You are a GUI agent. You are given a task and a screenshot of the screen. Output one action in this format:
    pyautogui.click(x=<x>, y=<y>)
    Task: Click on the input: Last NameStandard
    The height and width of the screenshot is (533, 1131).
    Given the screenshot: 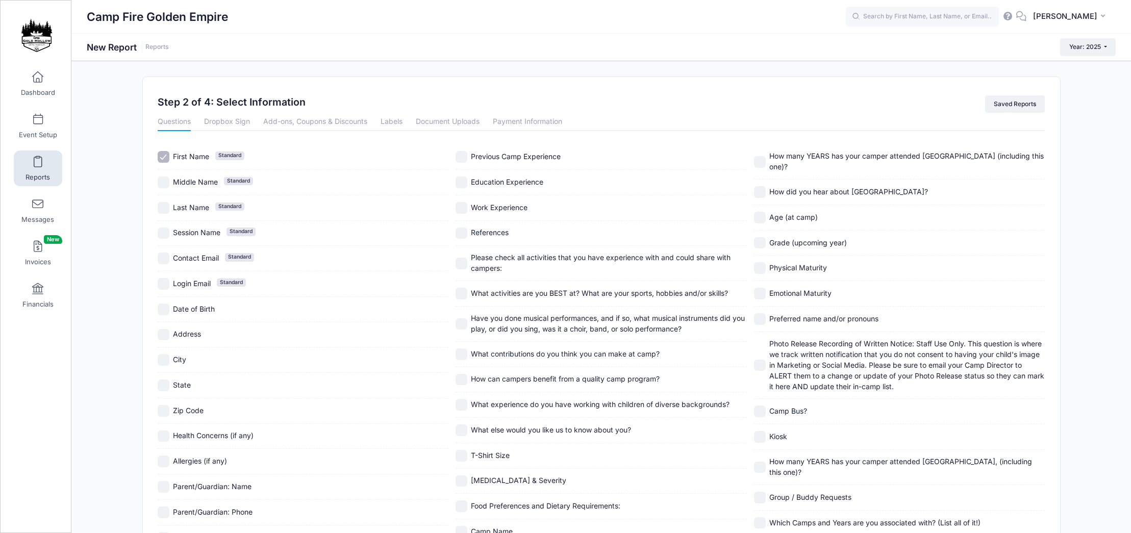 What is the action you would take?
    pyautogui.click(x=163, y=208)
    